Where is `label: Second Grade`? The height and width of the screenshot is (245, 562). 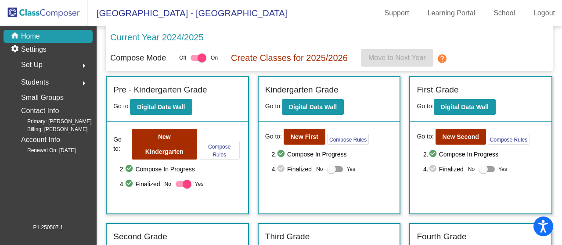
label: Second Grade is located at coordinates (140, 237).